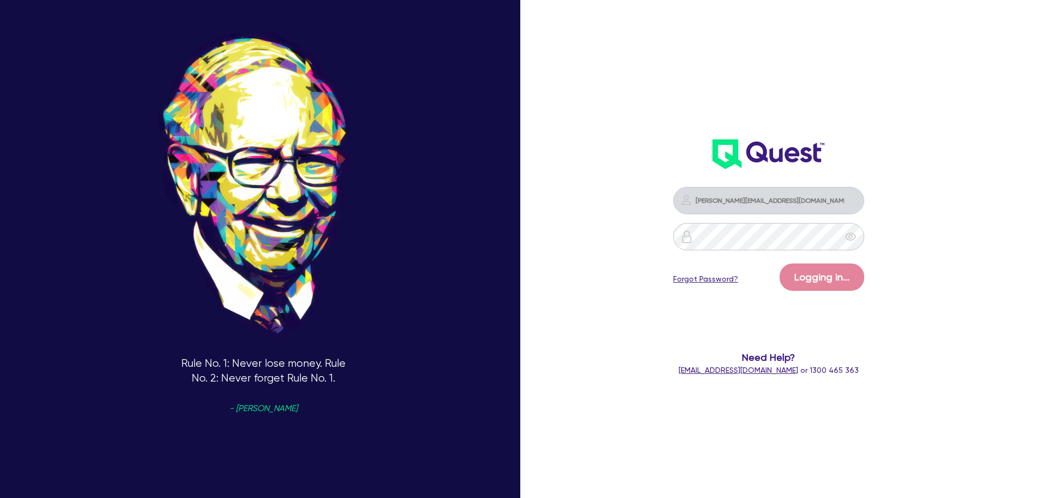  What do you see at coordinates (822, 277) in the screenshot?
I see `button: Logging in...` at bounding box center [822, 277].